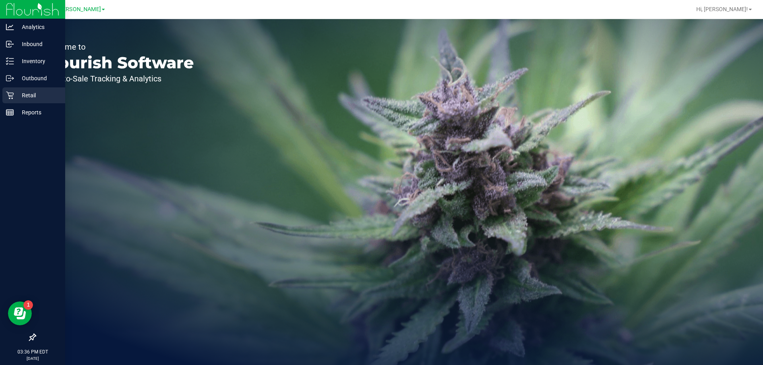  What do you see at coordinates (10, 95) in the screenshot?
I see `inline-svg: Retail` at bounding box center [10, 95].